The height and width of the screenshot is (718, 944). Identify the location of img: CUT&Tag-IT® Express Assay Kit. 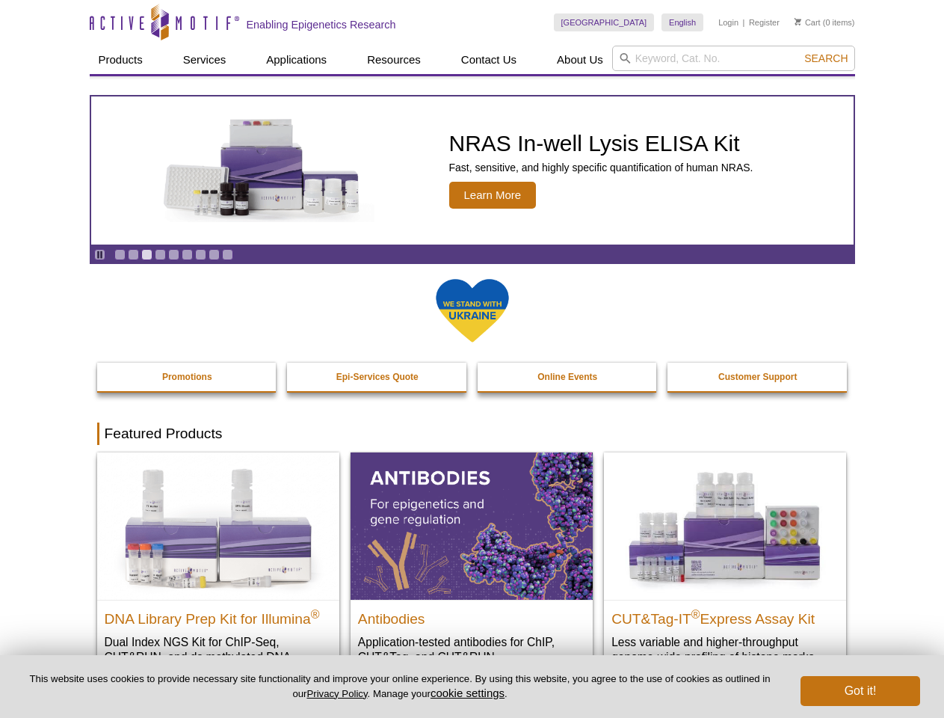
(725, 526).